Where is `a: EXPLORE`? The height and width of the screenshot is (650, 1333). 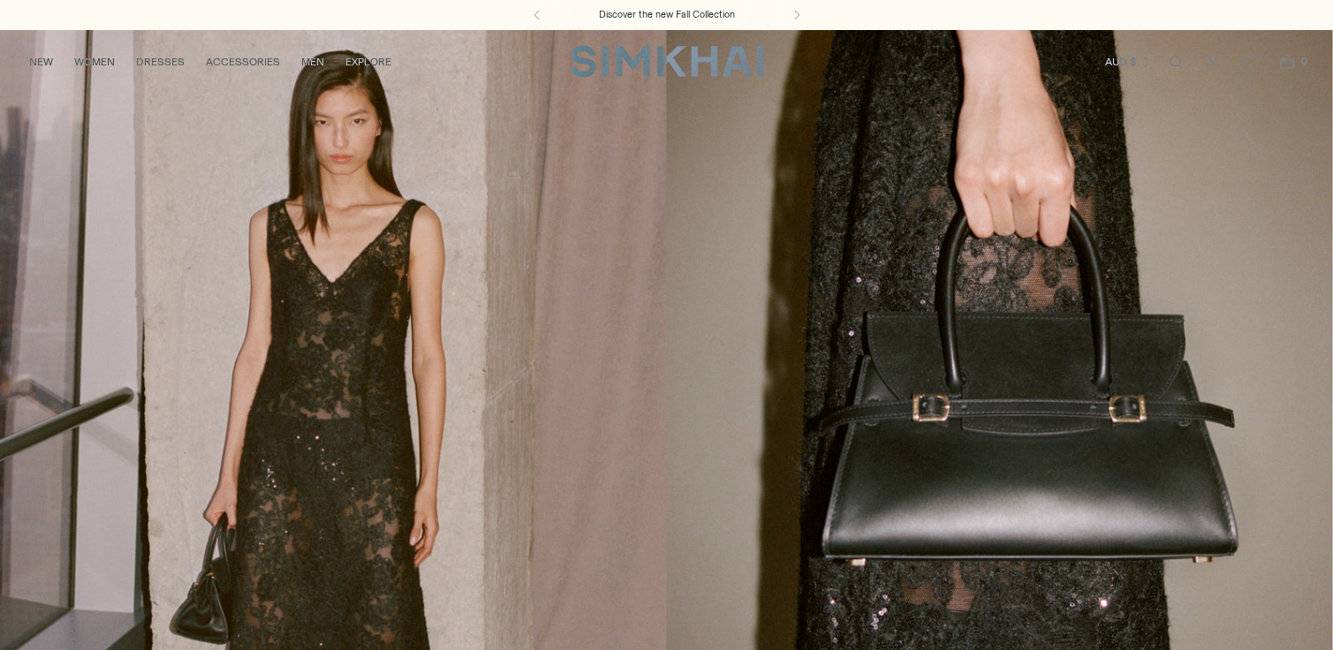
a: EXPLORE is located at coordinates (368, 62).